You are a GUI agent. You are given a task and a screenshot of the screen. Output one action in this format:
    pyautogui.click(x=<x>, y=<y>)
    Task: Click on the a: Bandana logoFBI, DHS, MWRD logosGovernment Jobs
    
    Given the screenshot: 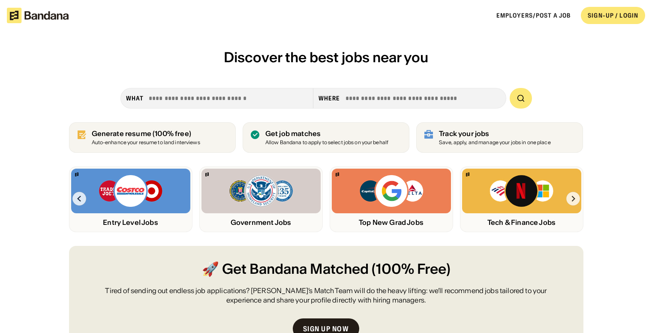 What is the action you would take?
    pyautogui.click(x=261, y=199)
    